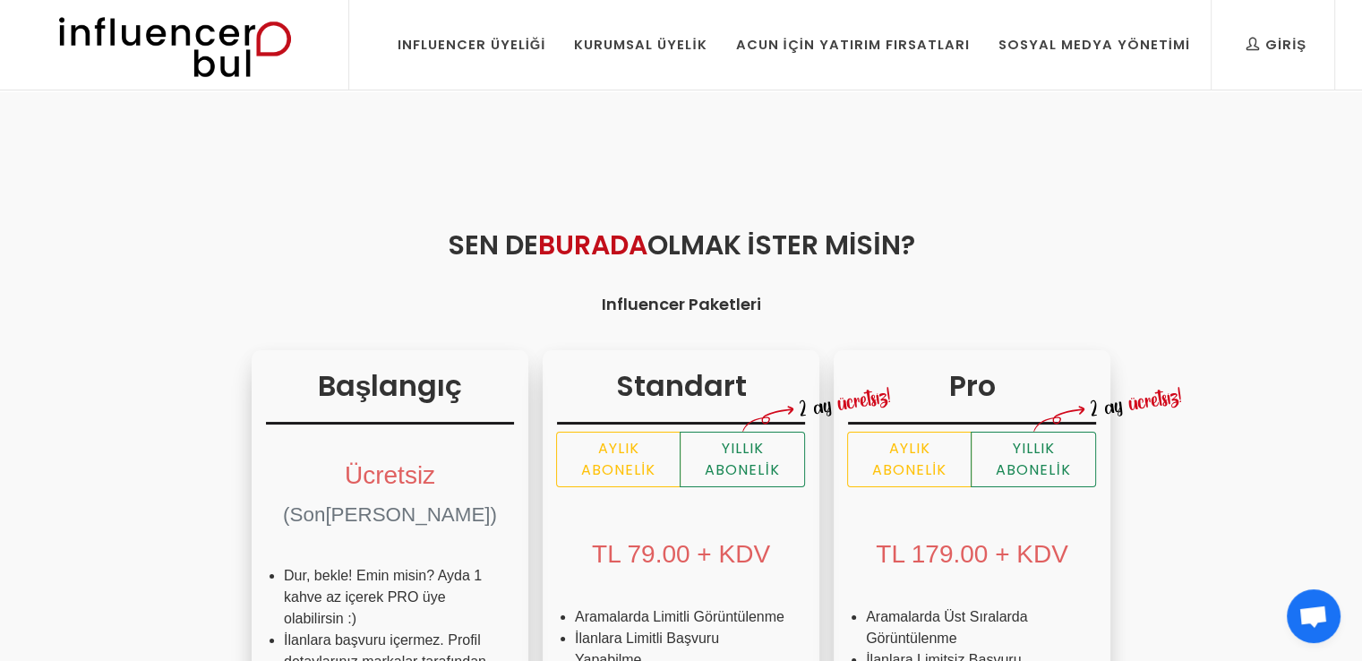  I want to click on h3: Pro, so click(971, 394).